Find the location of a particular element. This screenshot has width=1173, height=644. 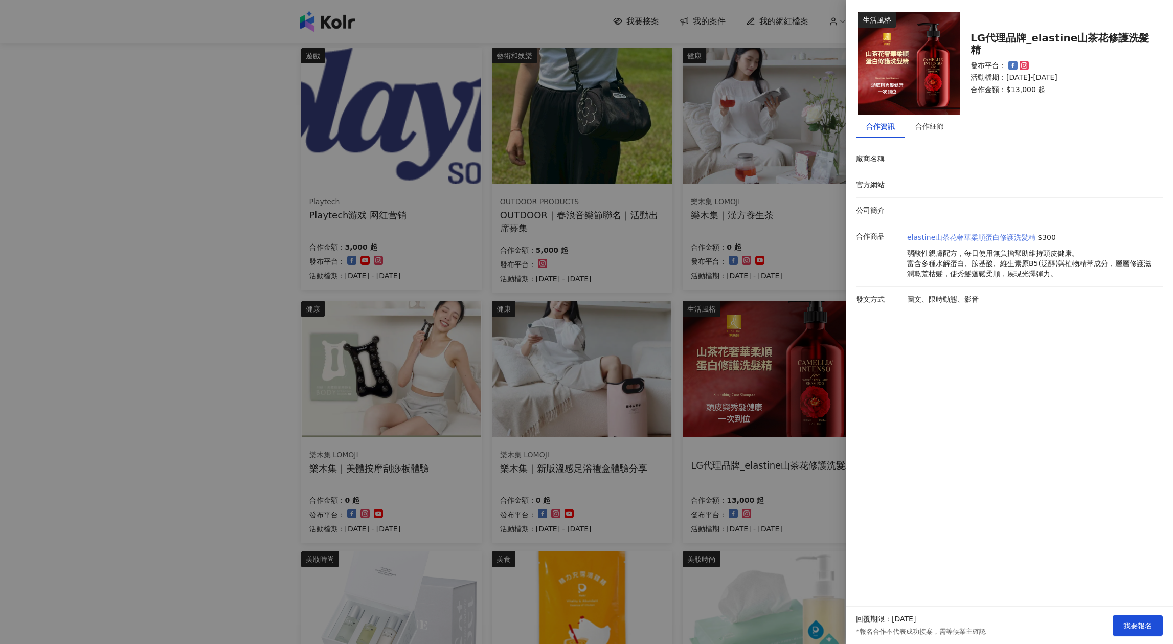

p: 官方網站 is located at coordinates (879, 185).